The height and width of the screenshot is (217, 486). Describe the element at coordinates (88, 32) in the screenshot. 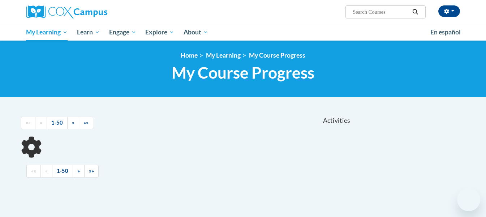

I see `span: Learn` at that location.